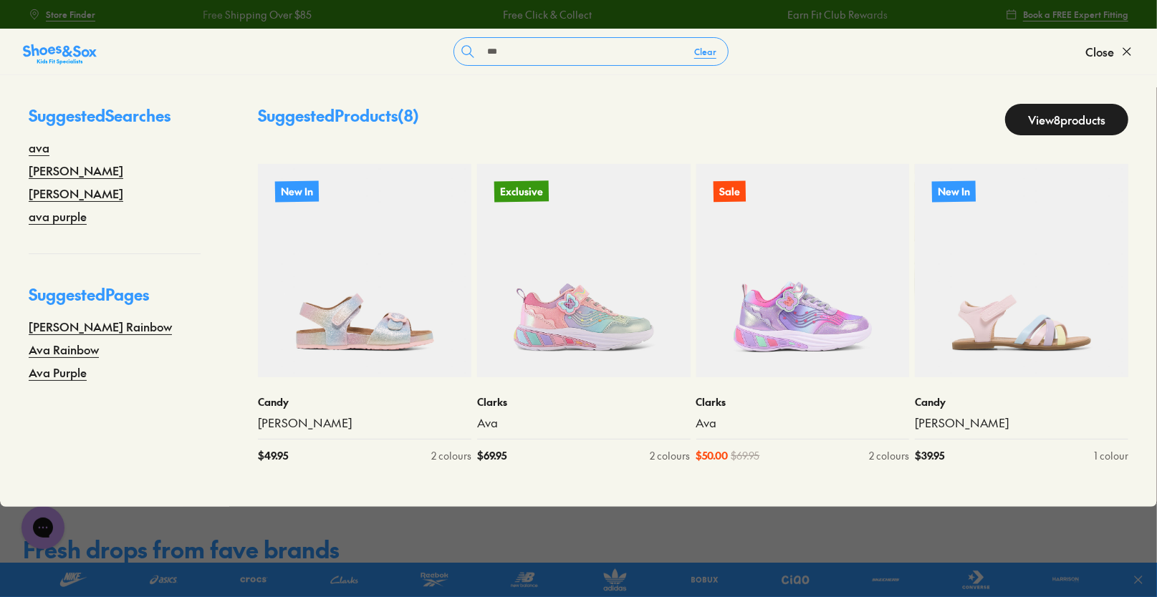 The image size is (1157, 597). I want to click on p: Sale, so click(728, 191).